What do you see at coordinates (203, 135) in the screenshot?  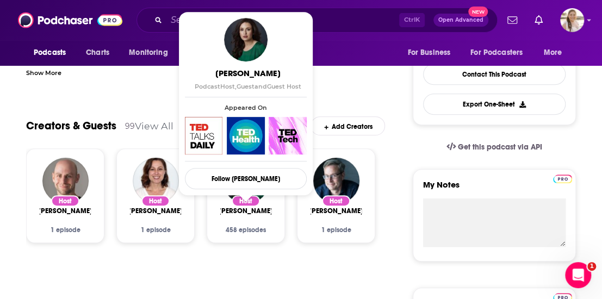 I see `img: TED Talks Daily` at bounding box center [203, 135].